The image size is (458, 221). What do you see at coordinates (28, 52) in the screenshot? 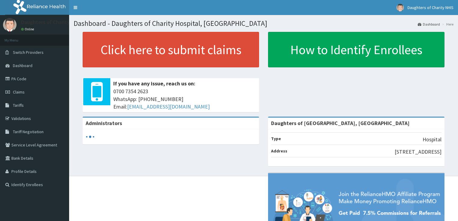
I see `span: Switch Providers` at bounding box center [28, 52].